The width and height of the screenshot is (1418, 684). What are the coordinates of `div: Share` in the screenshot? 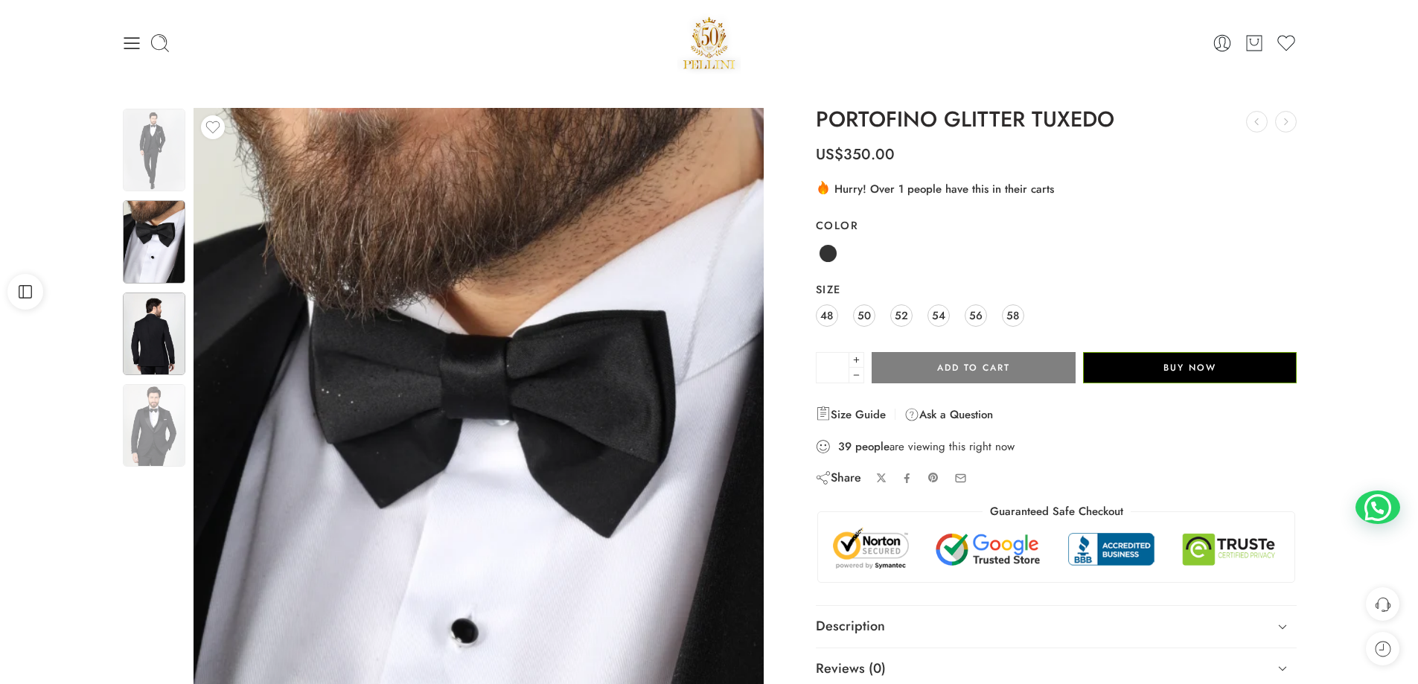 It's located at (838, 478).